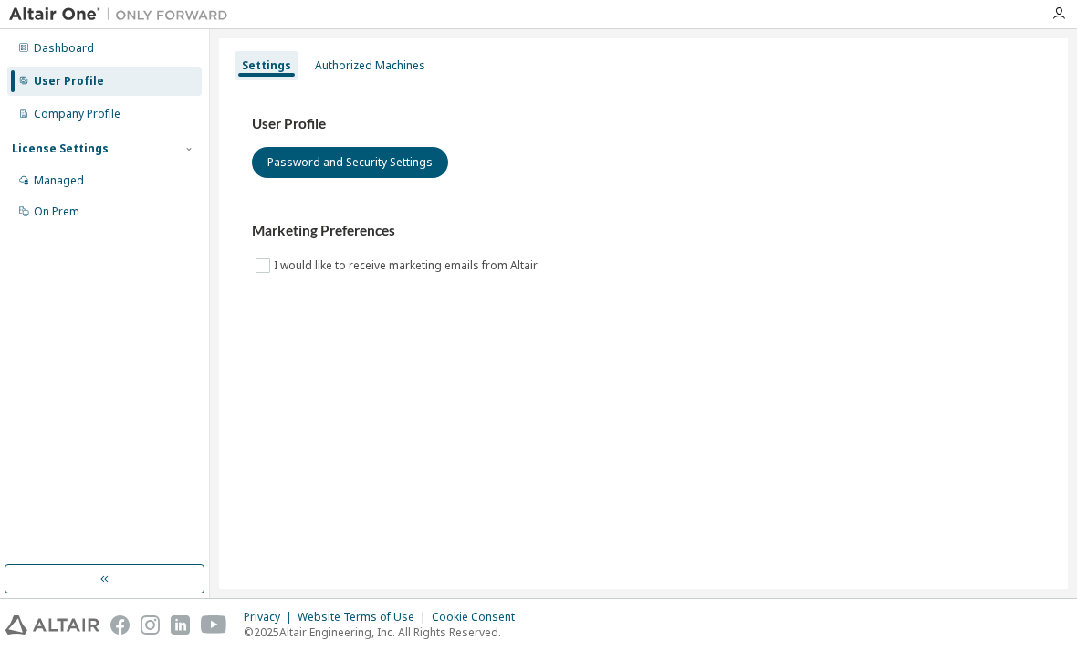  What do you see at coordinates (58, 181) in the screenshot?
I see `div: Managed` at bounding box center [58, 181].